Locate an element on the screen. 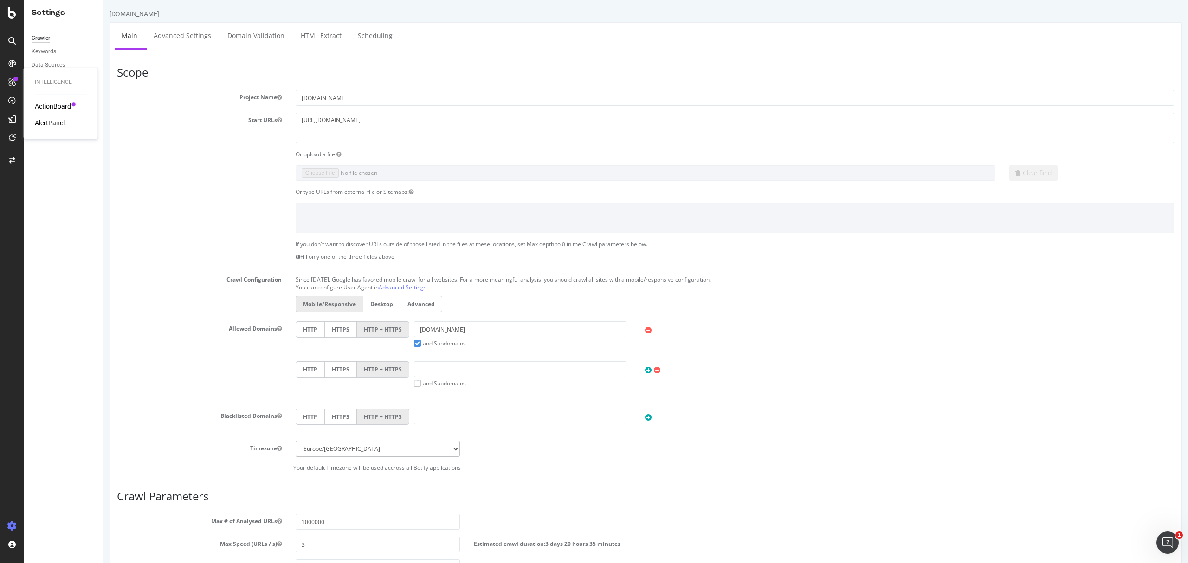  label: Timezone is located at coordinates (96, 447).